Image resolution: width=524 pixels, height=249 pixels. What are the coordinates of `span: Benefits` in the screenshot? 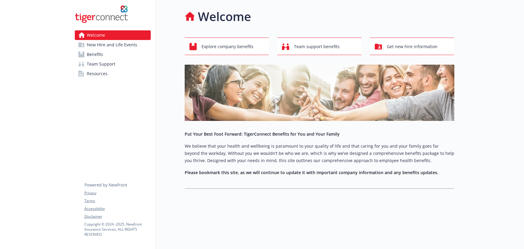 It's located at (95, 54).